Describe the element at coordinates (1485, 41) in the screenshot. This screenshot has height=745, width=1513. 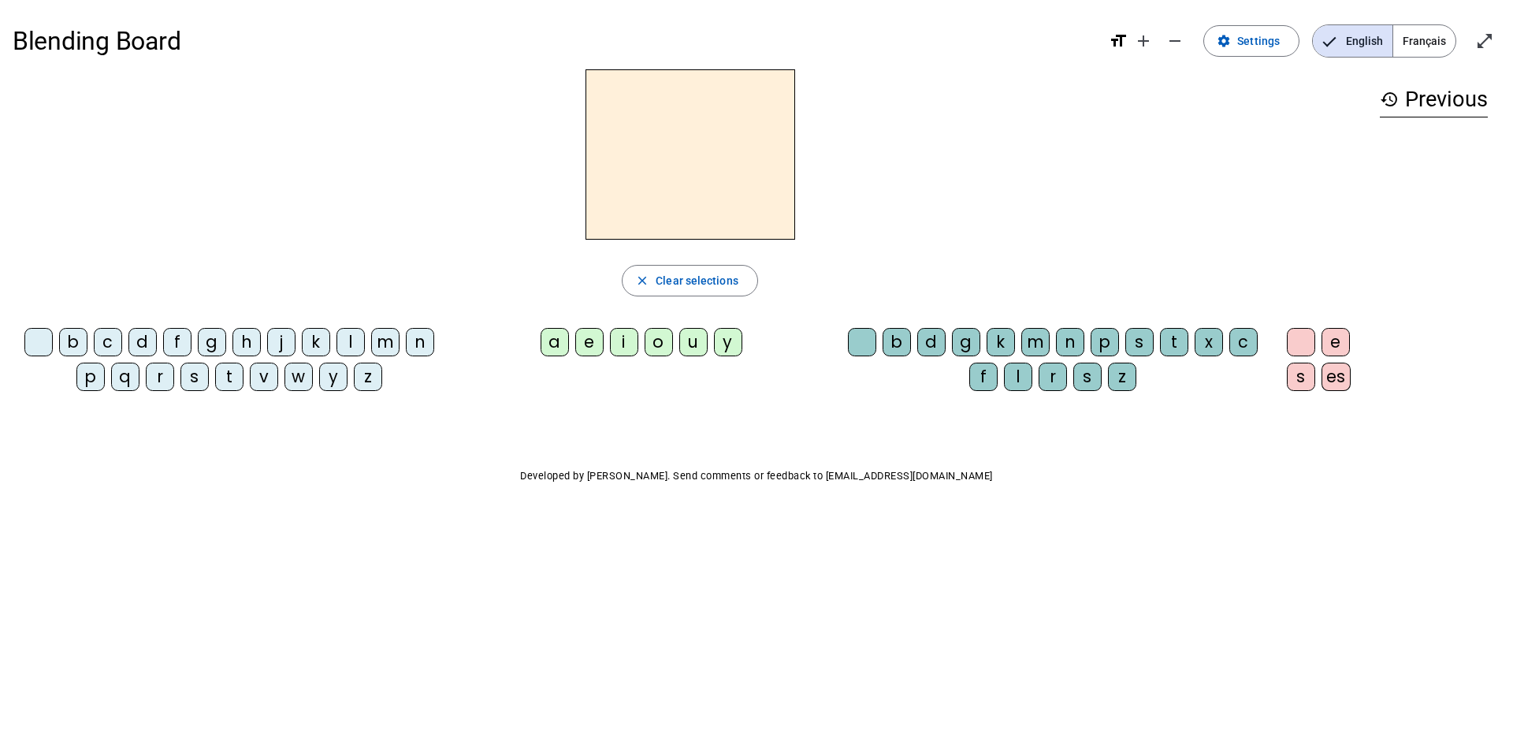
I see `button: Enter full screen` at that location.